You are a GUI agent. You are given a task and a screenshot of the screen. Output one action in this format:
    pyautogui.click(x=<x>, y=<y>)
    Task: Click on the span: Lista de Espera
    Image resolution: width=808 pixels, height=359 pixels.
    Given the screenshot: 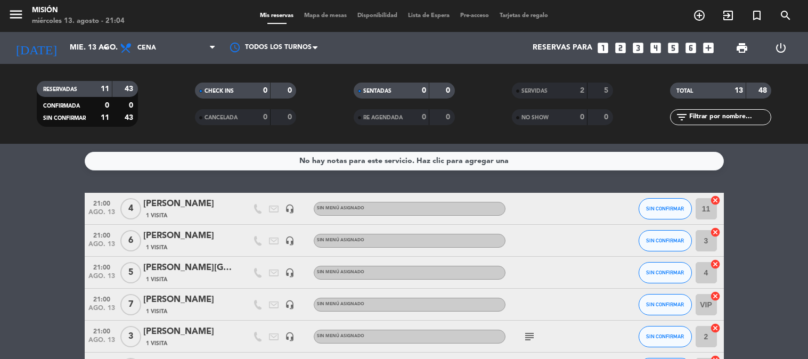 What is the action you would take?
    pyautogui.click(x=429, y=15)
    